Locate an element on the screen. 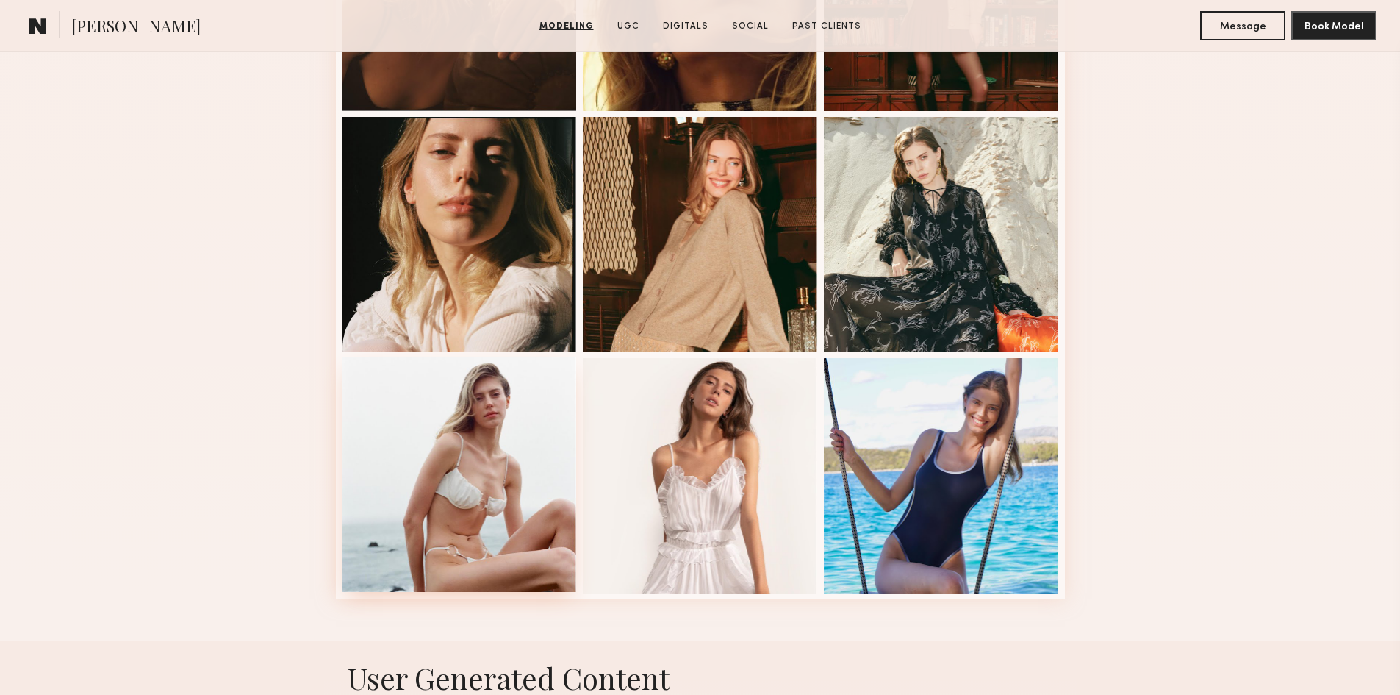 The image size is (1400, 695). a: Book Model is located at coordinates (1334, 25).